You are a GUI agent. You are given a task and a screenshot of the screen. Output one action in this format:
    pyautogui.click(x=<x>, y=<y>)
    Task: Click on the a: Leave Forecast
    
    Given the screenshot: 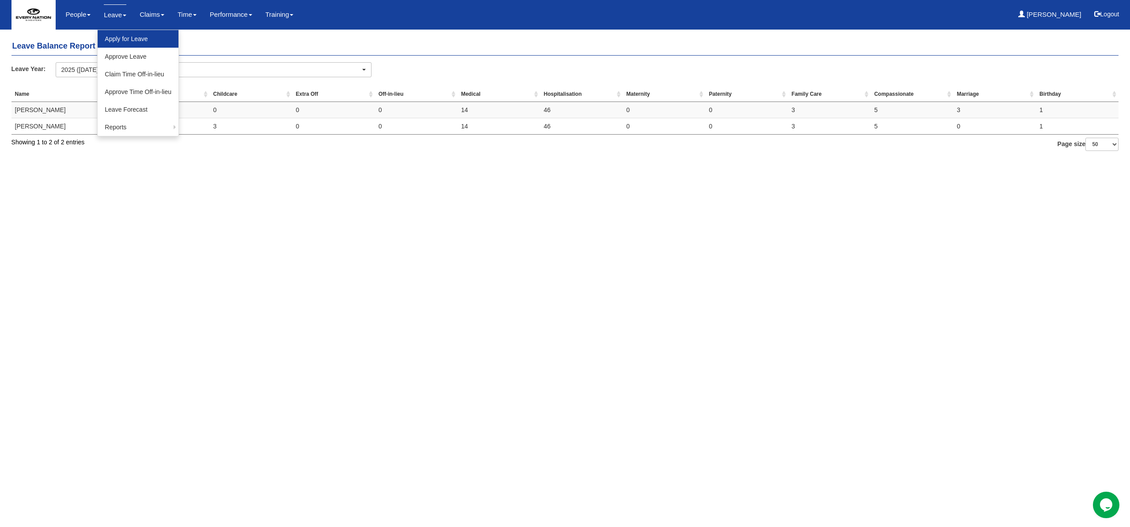 What is the action you would take?
    pyautogui.click(x=138, y=110)
    